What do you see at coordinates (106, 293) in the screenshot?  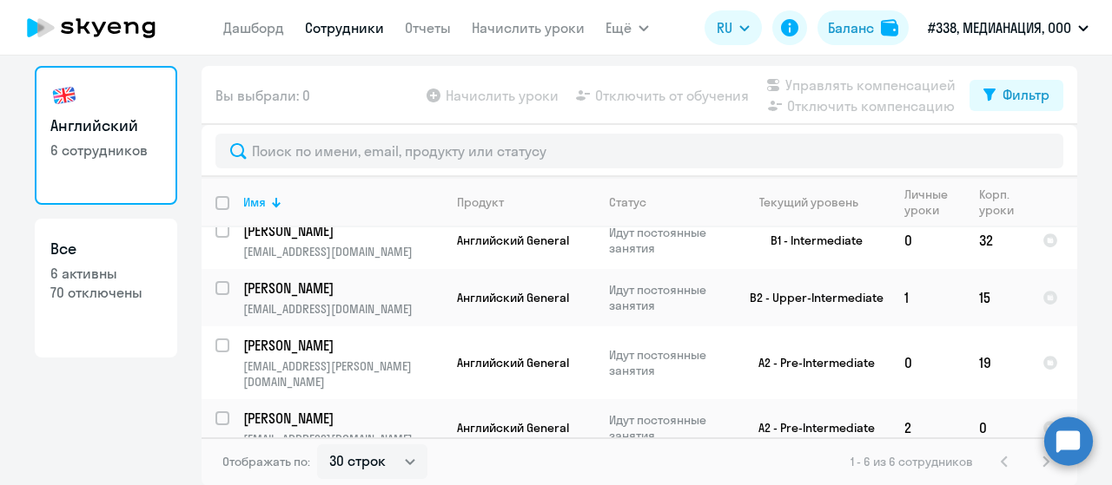 I see `p: 70 отключены` at bounding box center [106, 293].